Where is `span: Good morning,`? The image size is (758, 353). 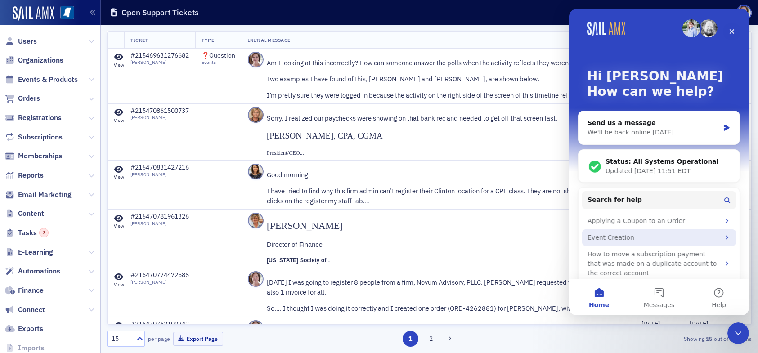 span: Good morning, is located at coordinates (288, 175).